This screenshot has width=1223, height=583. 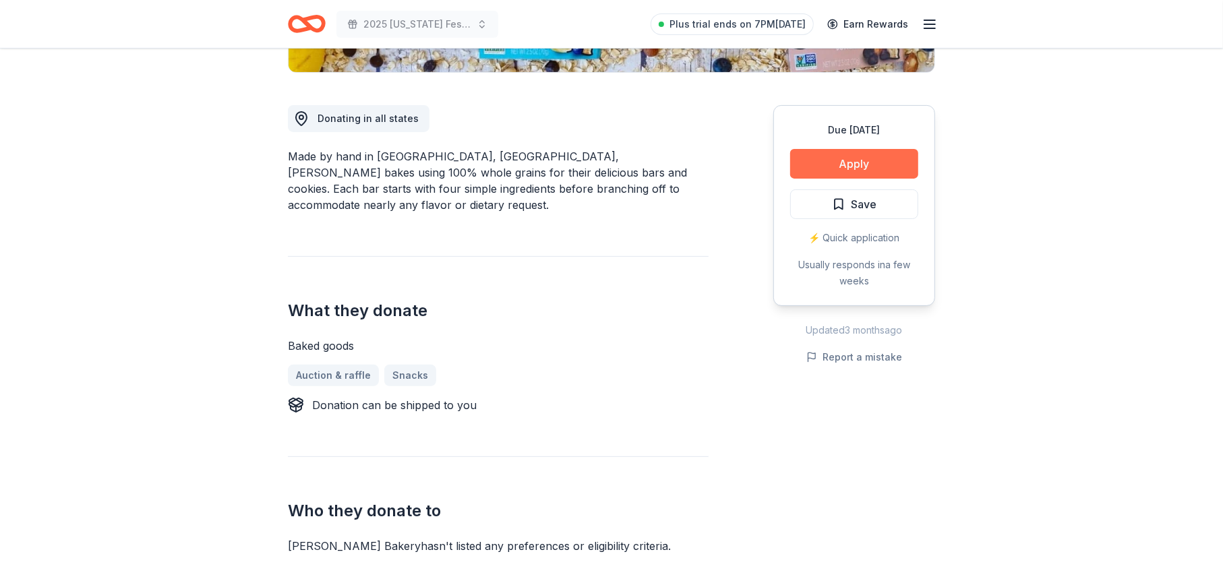 I want to click on div: ⚡️ Quick application, so click(x=854, y=238).